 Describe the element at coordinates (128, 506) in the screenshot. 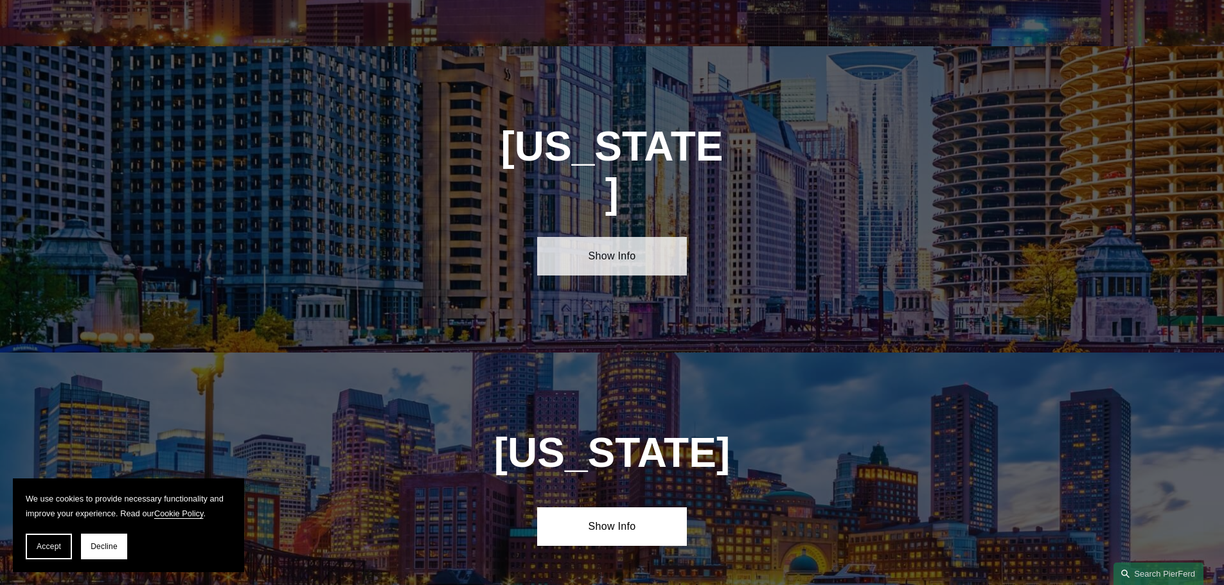

I see `p: We use cookies to provide necessary functionality and improve your experience. Read our .` at that location.